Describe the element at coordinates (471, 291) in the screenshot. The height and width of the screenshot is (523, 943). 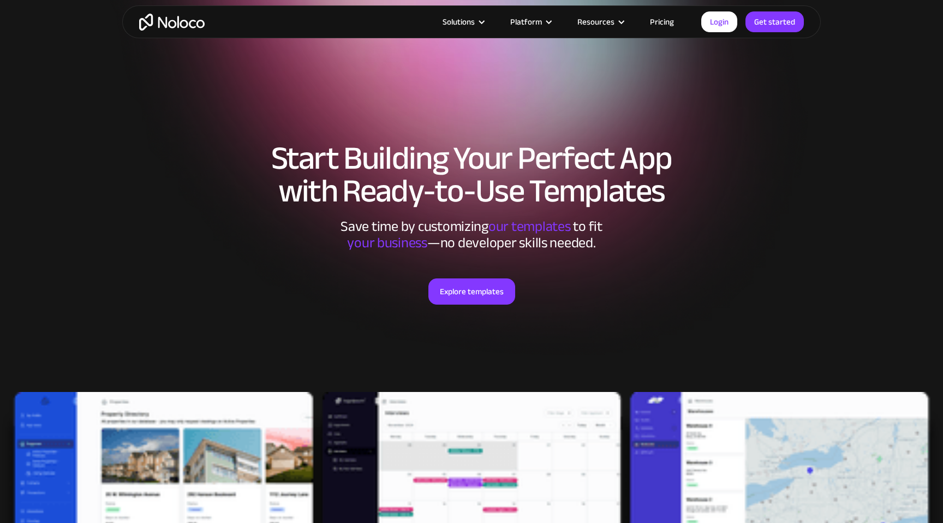
I see `a: Explore templates` at that location.